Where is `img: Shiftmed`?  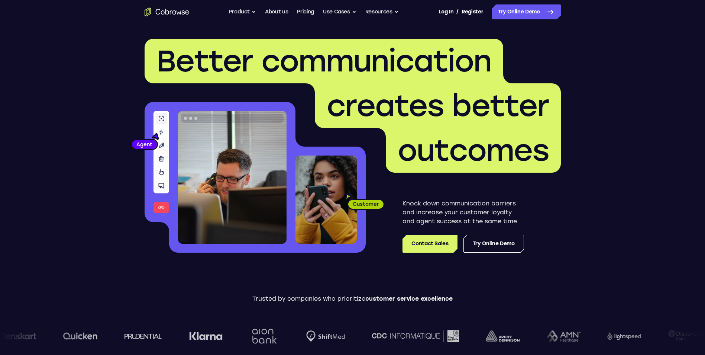
img: Shiftmed is located at coordinates (323, 336).